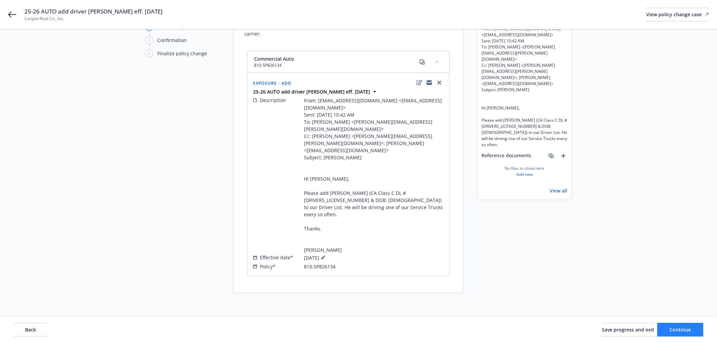 Image resolution: width=717 pixels, height=343 pixels. What do you see at coordinates (422, 62) in the screenshot?
I see `a: copy` at bounding box center [422, 62].